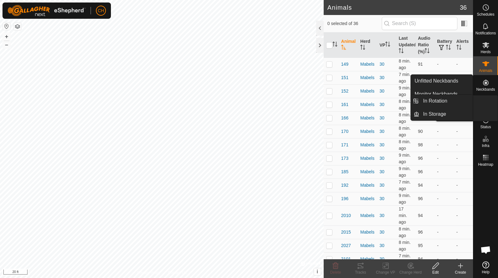  I want to click on th: Alerts, so click(464, 45).